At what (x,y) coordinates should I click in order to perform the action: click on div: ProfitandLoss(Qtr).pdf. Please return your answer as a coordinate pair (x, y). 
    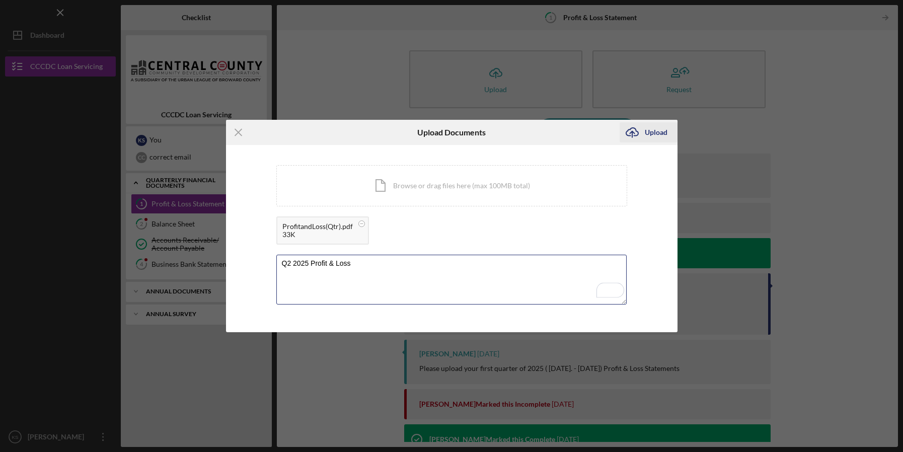
    Looking at the image, I should click on (318, 226).